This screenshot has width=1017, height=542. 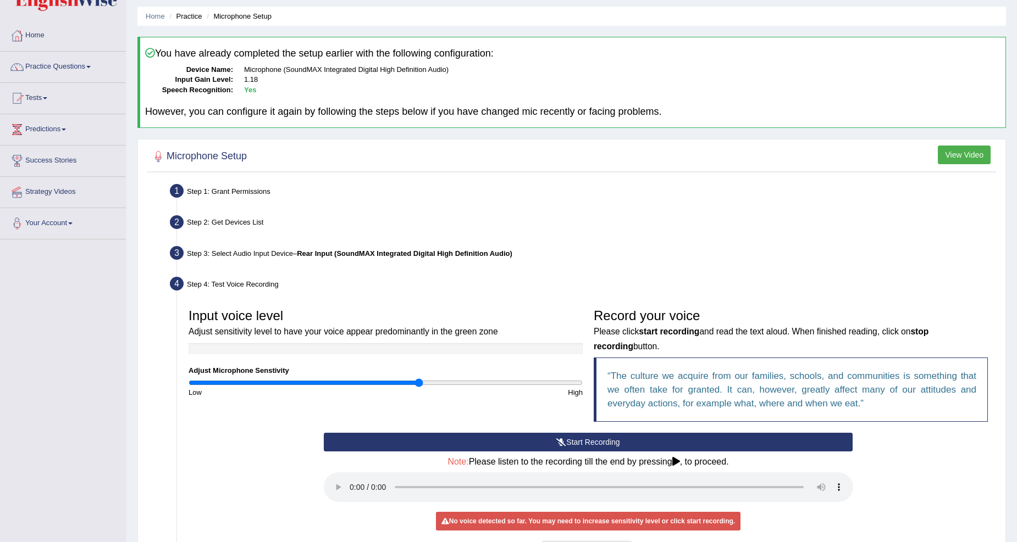 What do you see at coordinates (189, 80) in the screenshot?
I see `dt: Input Gain Level:` at bounding box center [189, 80].